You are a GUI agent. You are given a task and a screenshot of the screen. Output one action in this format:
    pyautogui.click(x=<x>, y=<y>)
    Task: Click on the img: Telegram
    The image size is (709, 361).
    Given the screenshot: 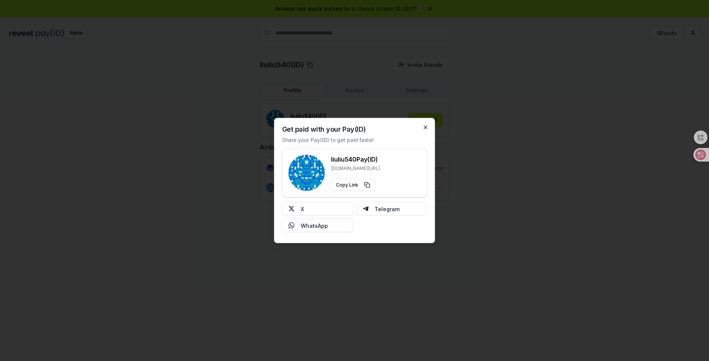 What is the action you would take?
    pyautogui.click(x=365, y=209)
    